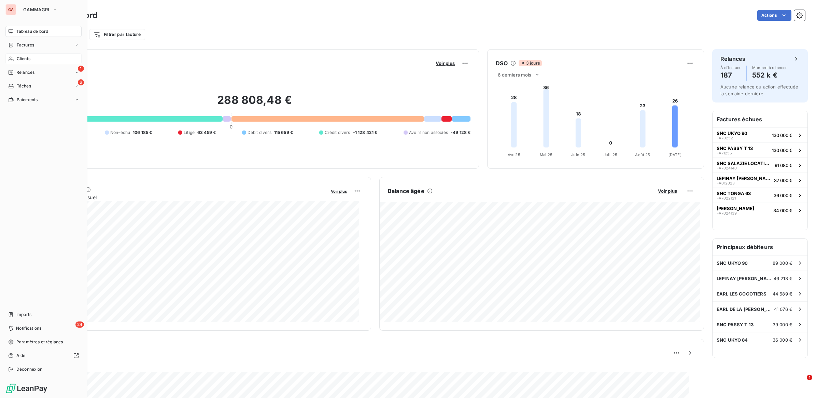 Image resolution: width=816 pixels, height=398 pixels. Describe the element at coordinates (726, 198) in the screenshot. I see `span: FA7022121` at that location.